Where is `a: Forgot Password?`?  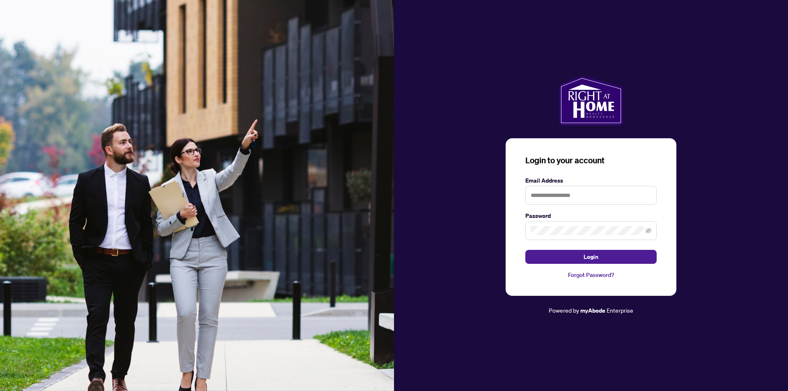 a: Forgot Password? is located at coordinates (591, 275).